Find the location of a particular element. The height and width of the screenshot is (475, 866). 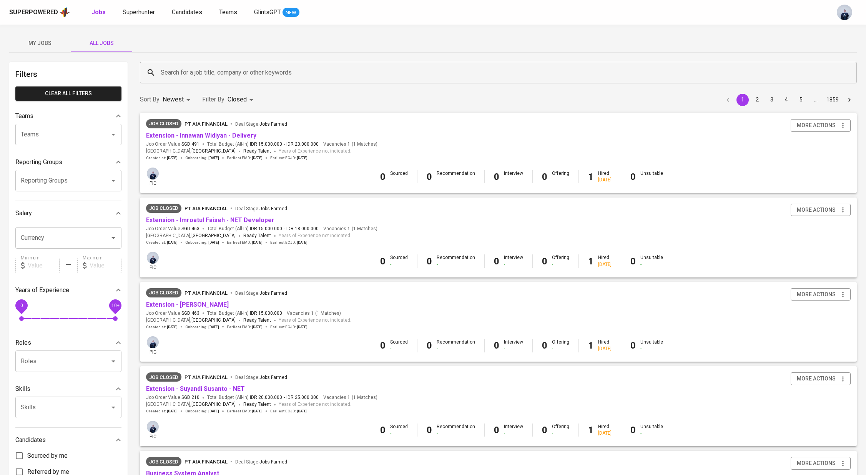

span: NEW is located at coordinates (291, 13).